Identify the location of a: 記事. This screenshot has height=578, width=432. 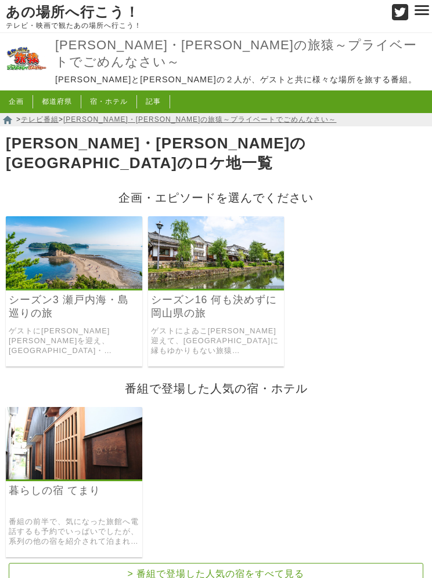
(153, 102).